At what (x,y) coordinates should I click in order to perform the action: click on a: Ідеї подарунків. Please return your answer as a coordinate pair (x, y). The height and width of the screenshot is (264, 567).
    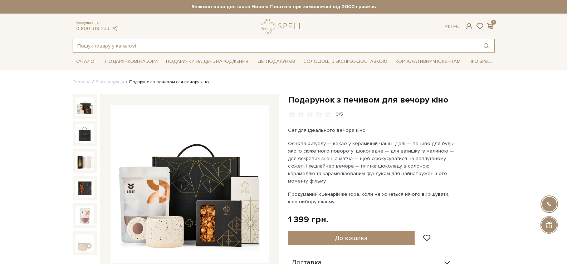
    Looking at the image, I should click on (276, 62).